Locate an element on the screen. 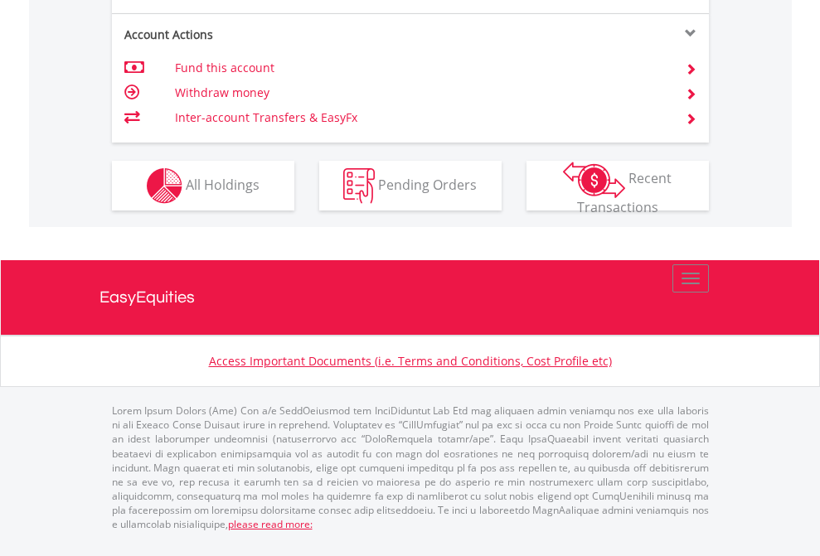  a: Access Important Documents (i.e. Terms and Conditions, Cost Profile etc) is located at coordinates (410, 360).